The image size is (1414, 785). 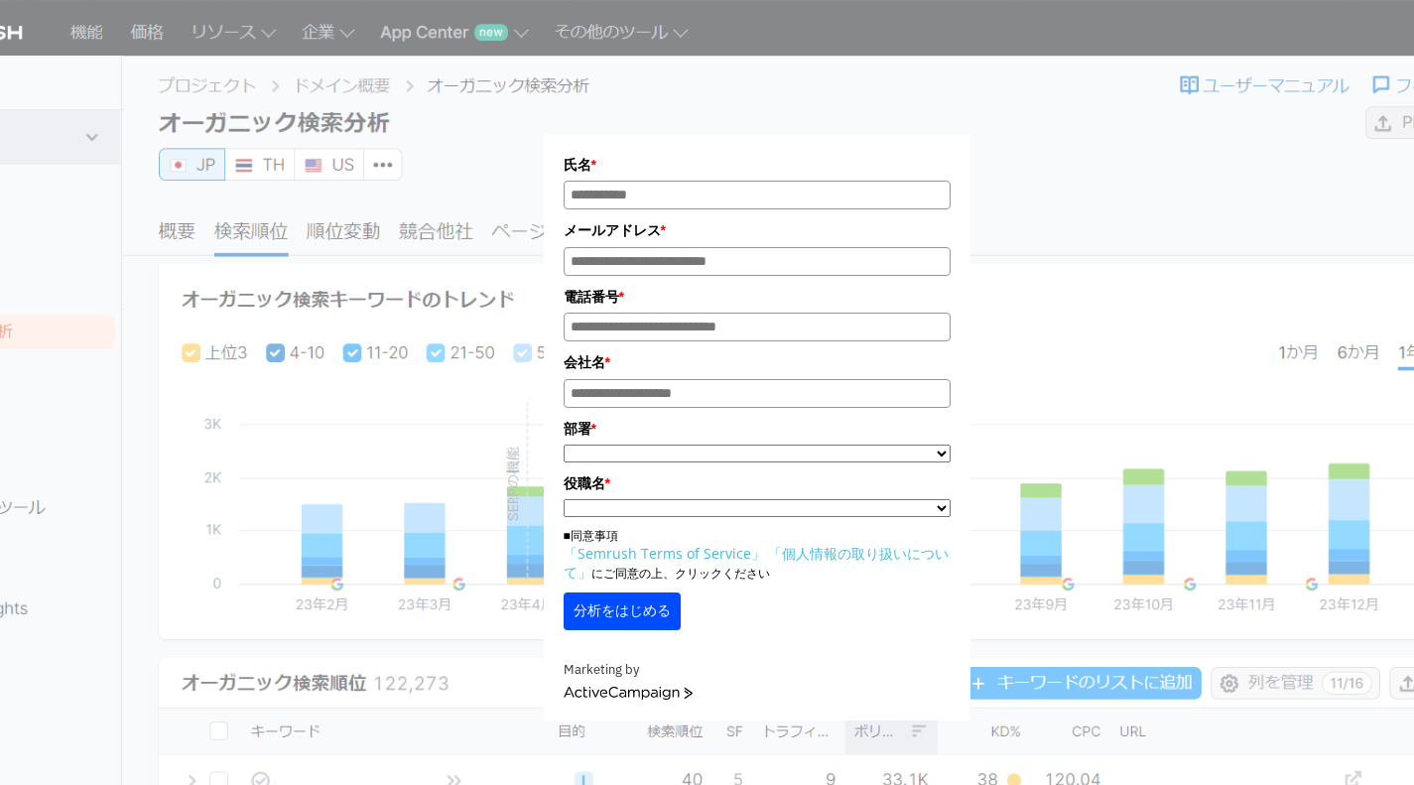 What do you see at coordinates (664, 553) in the screenshot?
I see `a: 「Semrush Terms of Service」` at bounding box center [664, 553].